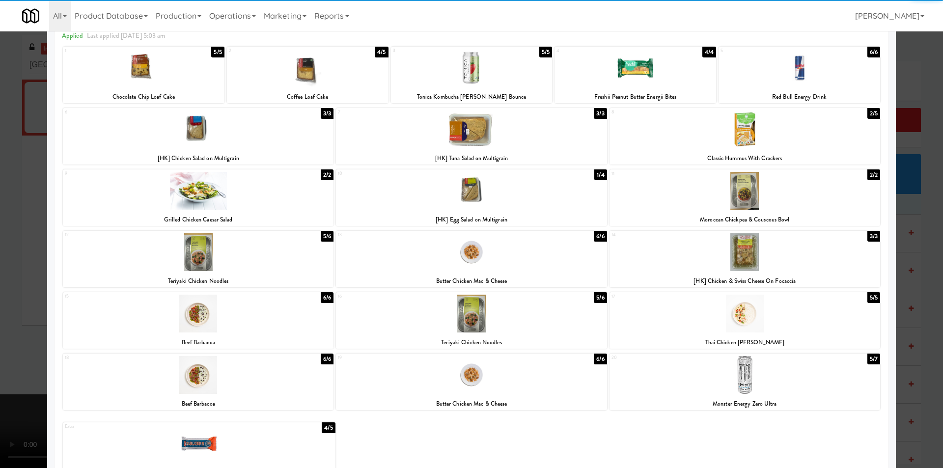 The image size is (943, 468). I want to click on div: 1, so click(104, 51).